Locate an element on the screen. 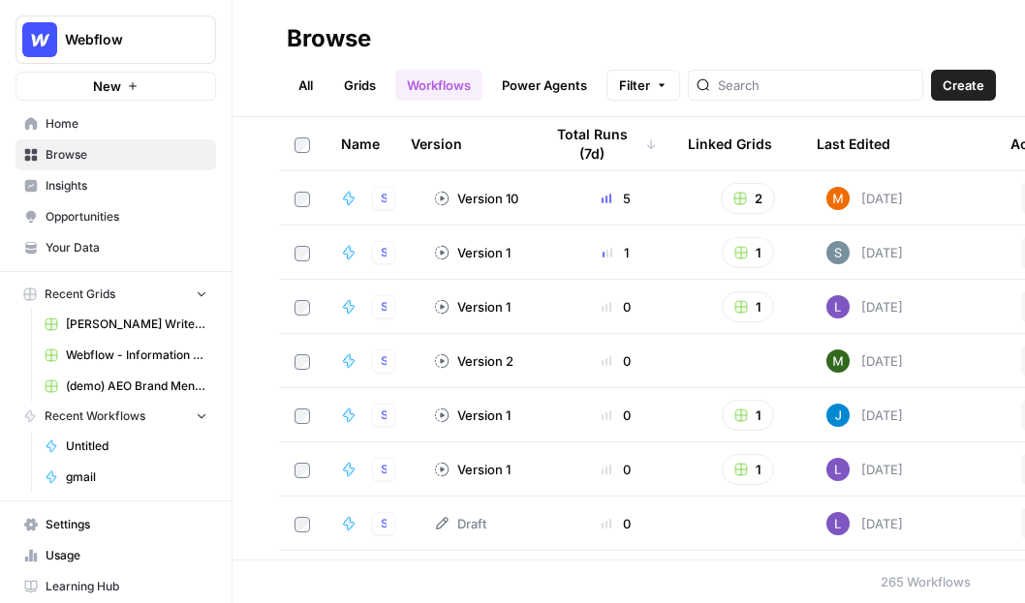 The image size is (1025, 603). div: Version is located at coordinates (436, 143).